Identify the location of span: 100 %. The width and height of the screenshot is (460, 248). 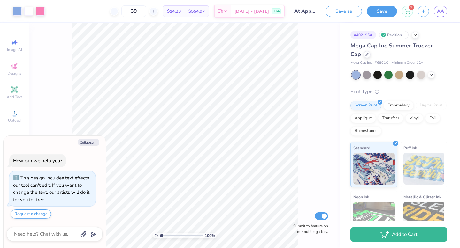
(210, 236).